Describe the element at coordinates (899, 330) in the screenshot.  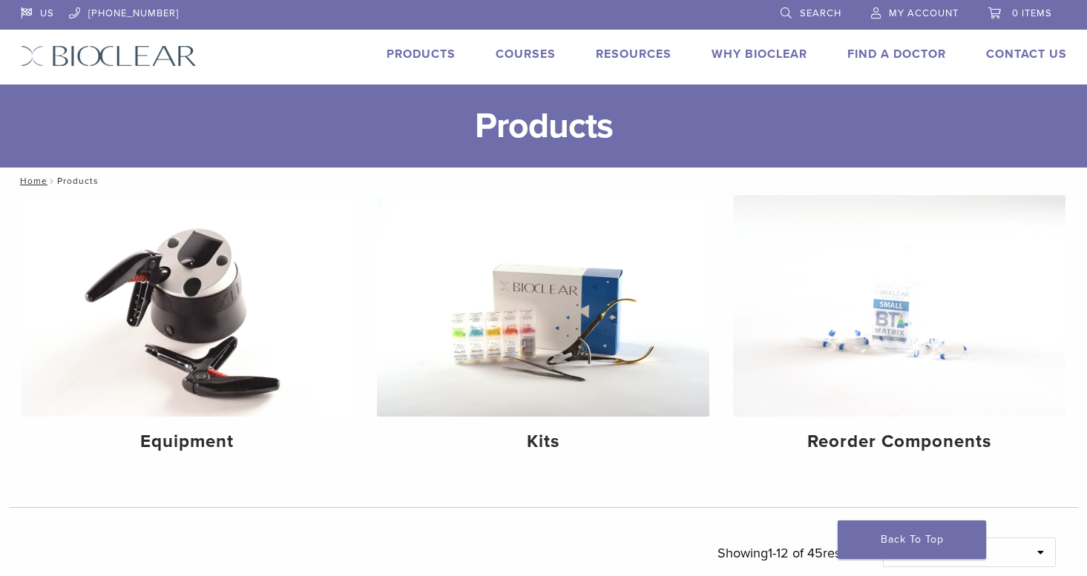
I see `a: Reorder Components` at that location.